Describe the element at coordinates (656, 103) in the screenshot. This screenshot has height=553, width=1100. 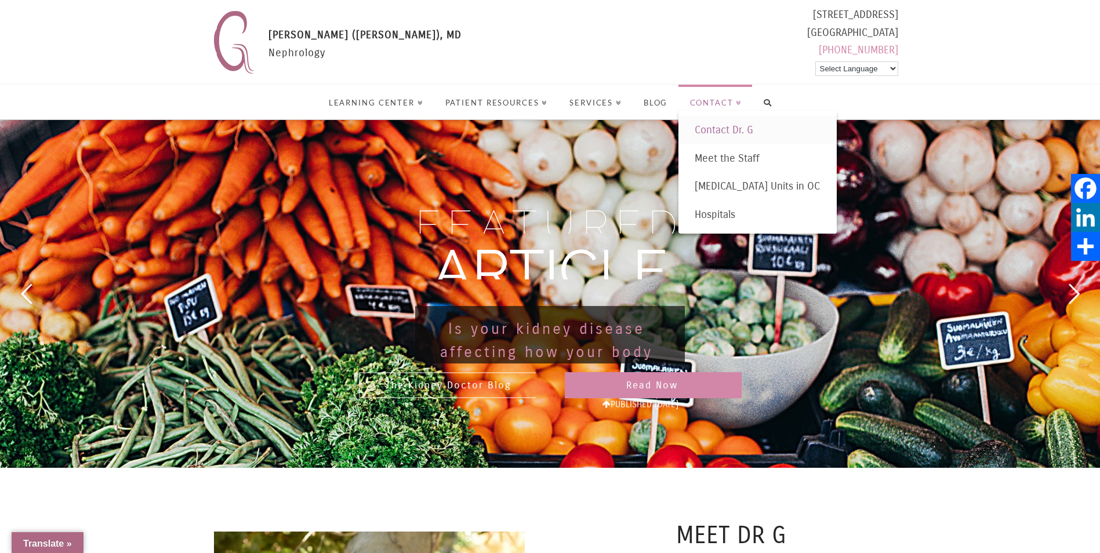
I see `span: Blog` at that location.